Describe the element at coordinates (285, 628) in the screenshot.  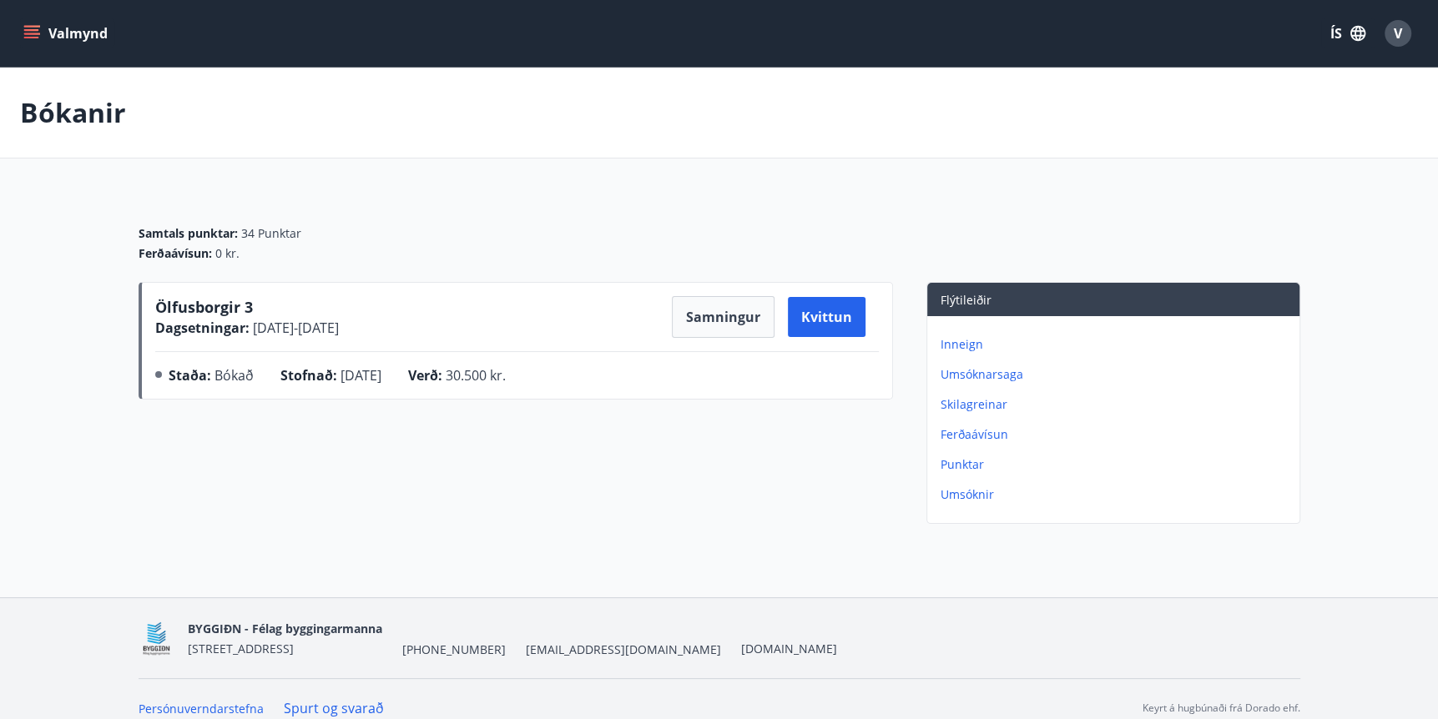
I see `span: BYGGIÐN - Félag byggingarmanna` at that location.